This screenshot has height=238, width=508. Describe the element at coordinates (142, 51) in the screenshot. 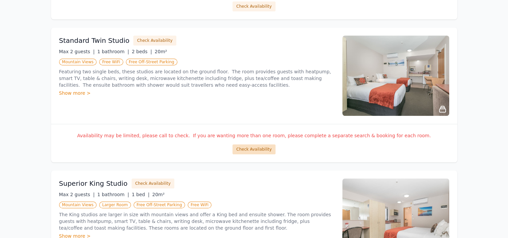

I see `span: 2 beds |` at that location.